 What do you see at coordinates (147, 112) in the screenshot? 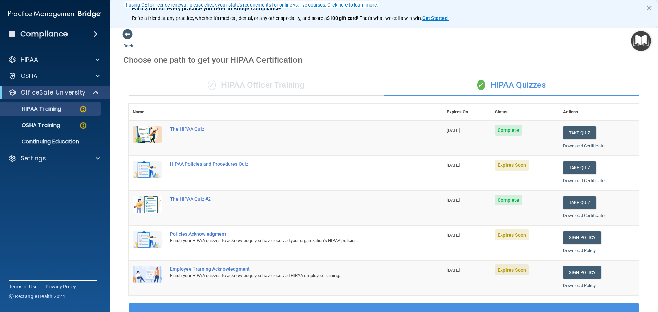
I see `th: Name` at bounding box center [147, 112].